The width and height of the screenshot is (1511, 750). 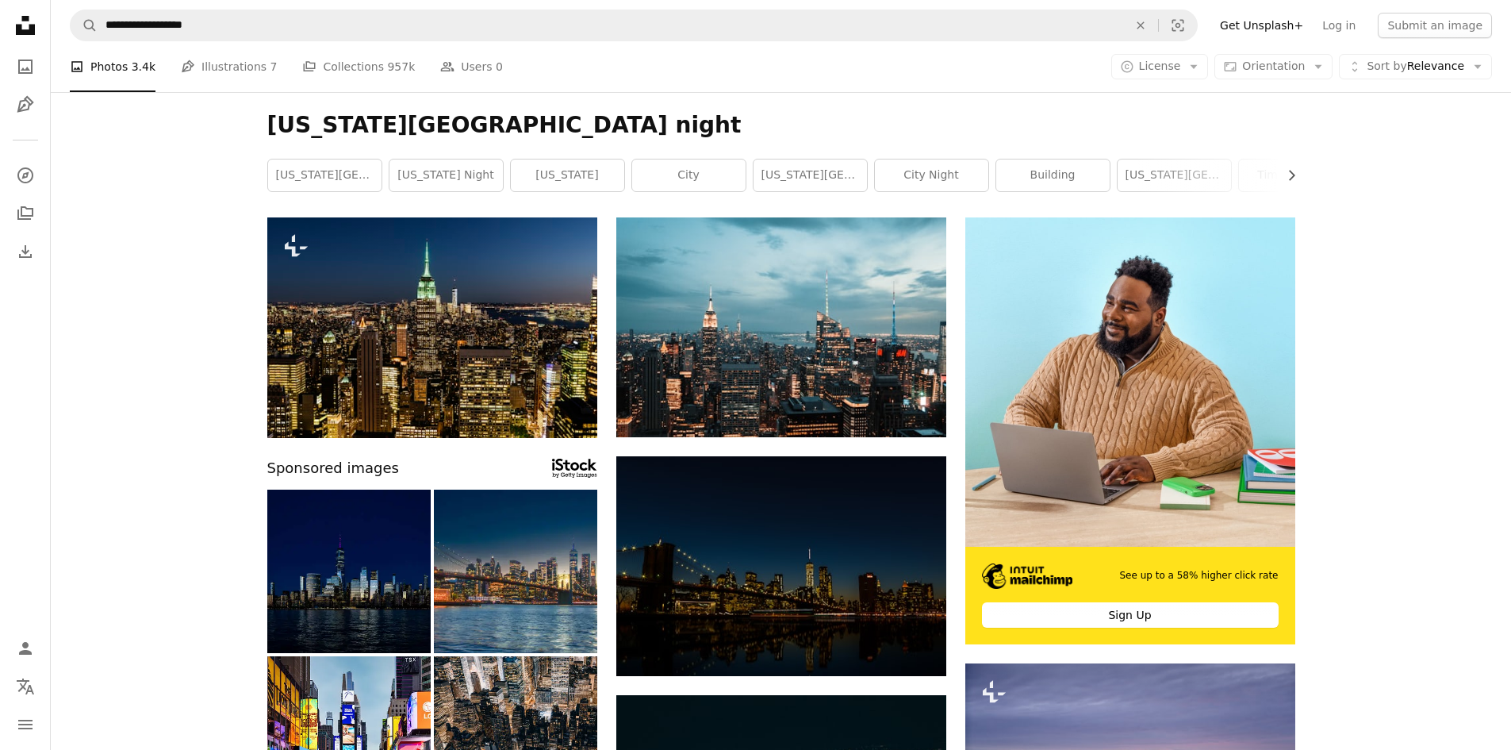 I want to click on a: times square, so click(x=1295, y=175).